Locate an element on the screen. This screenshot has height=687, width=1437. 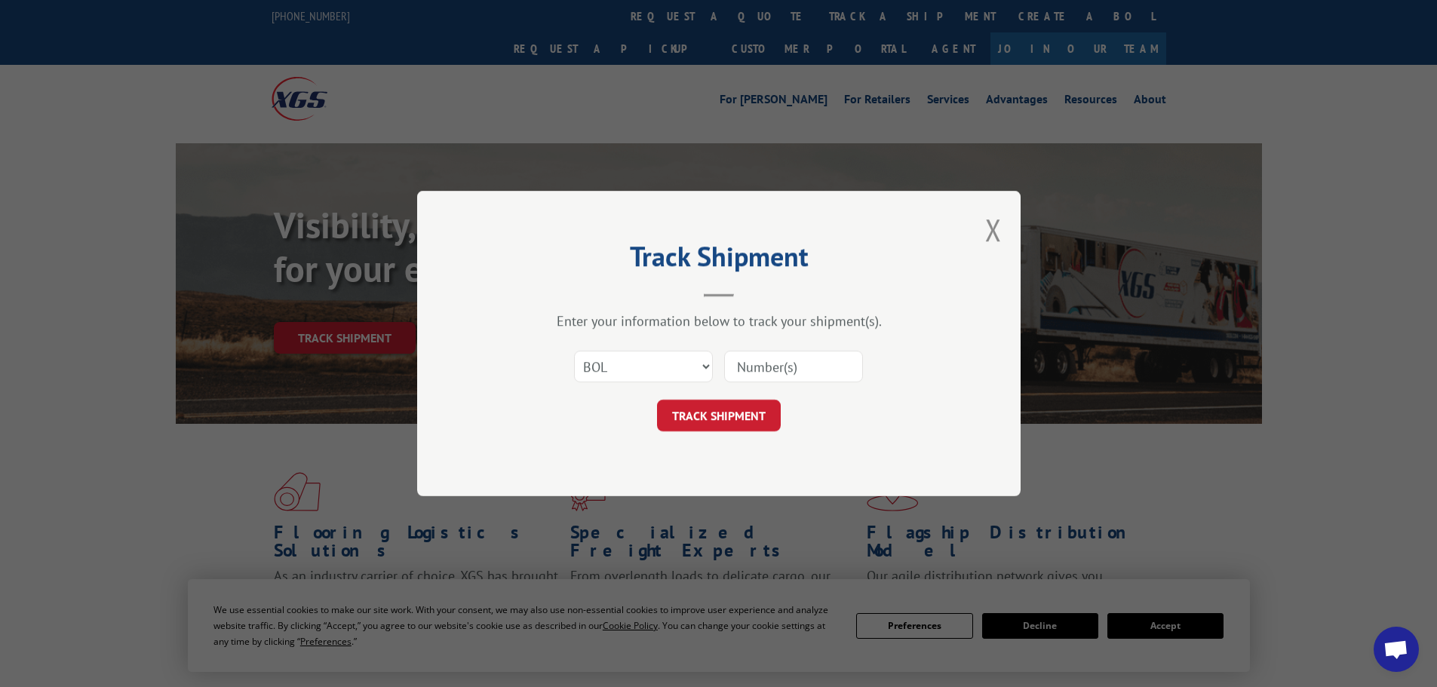
button: Close modal is located at coordinates (993, 229).